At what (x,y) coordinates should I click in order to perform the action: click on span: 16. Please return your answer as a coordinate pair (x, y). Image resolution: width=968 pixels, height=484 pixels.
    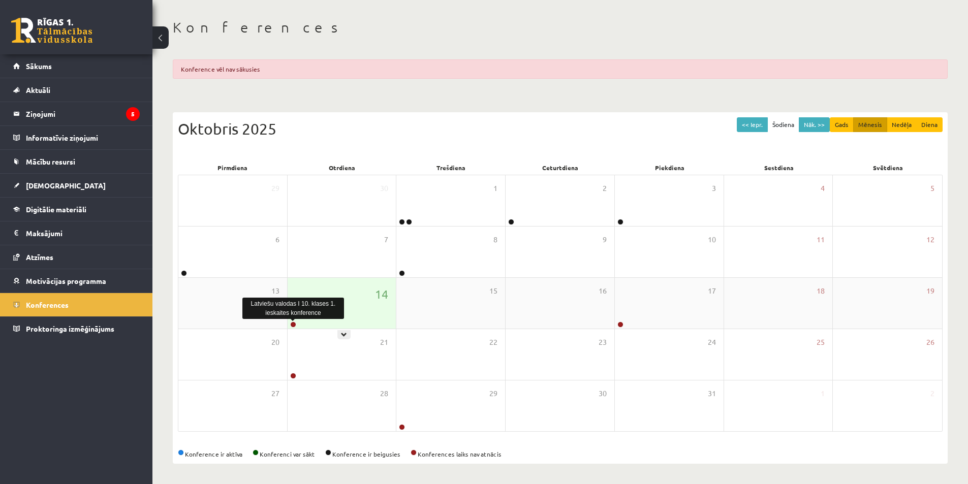
    Looking at the image, I should click on (602, 291).